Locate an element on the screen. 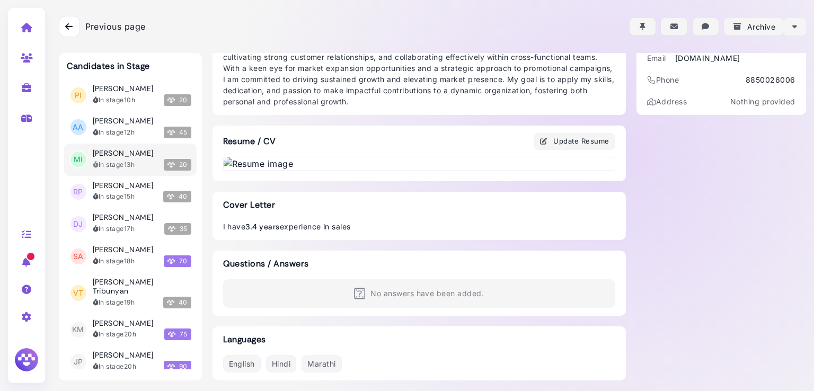 This screenshot has width=814, height=391. div: No answers have been added. is located at coordinates (419, 293).